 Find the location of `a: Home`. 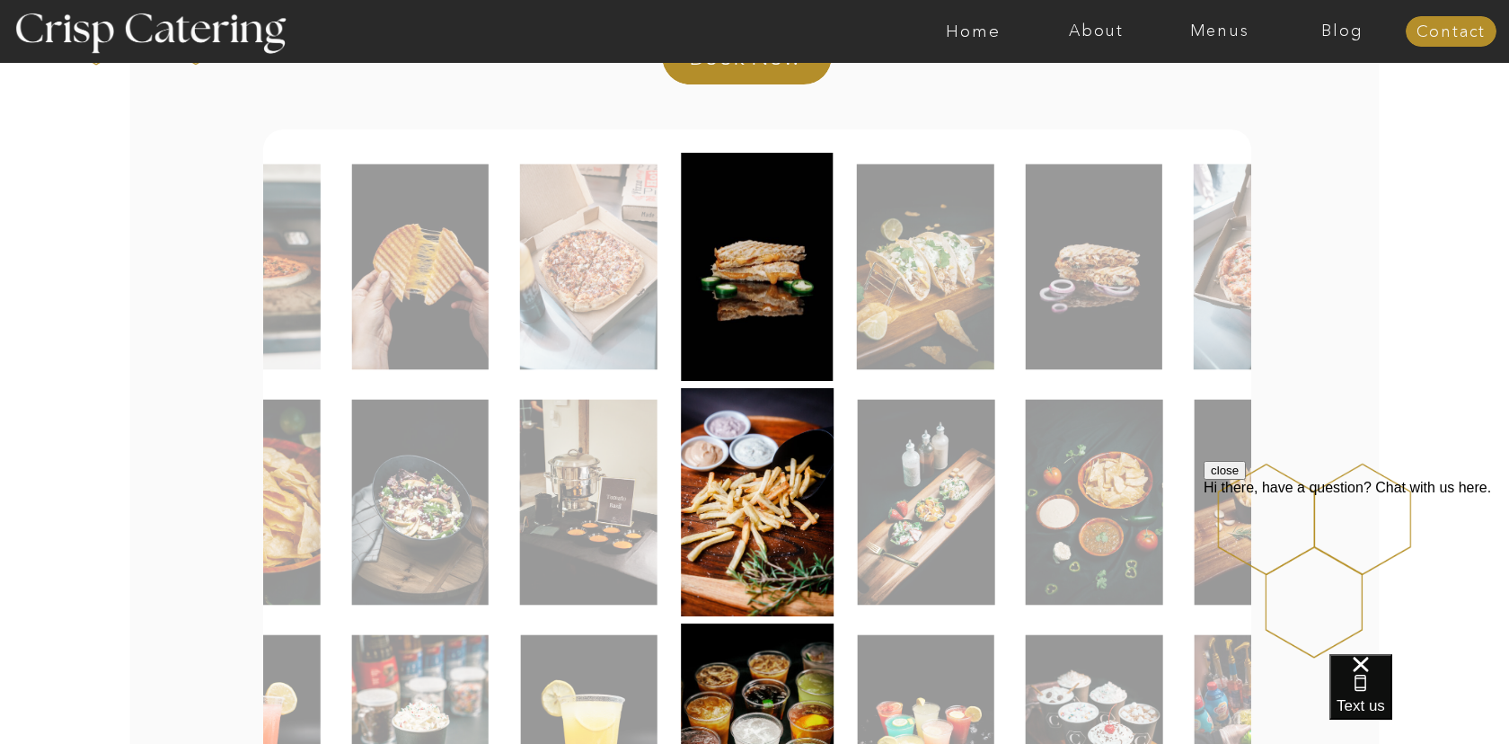

a: Home is located at coordinates (973, 31).